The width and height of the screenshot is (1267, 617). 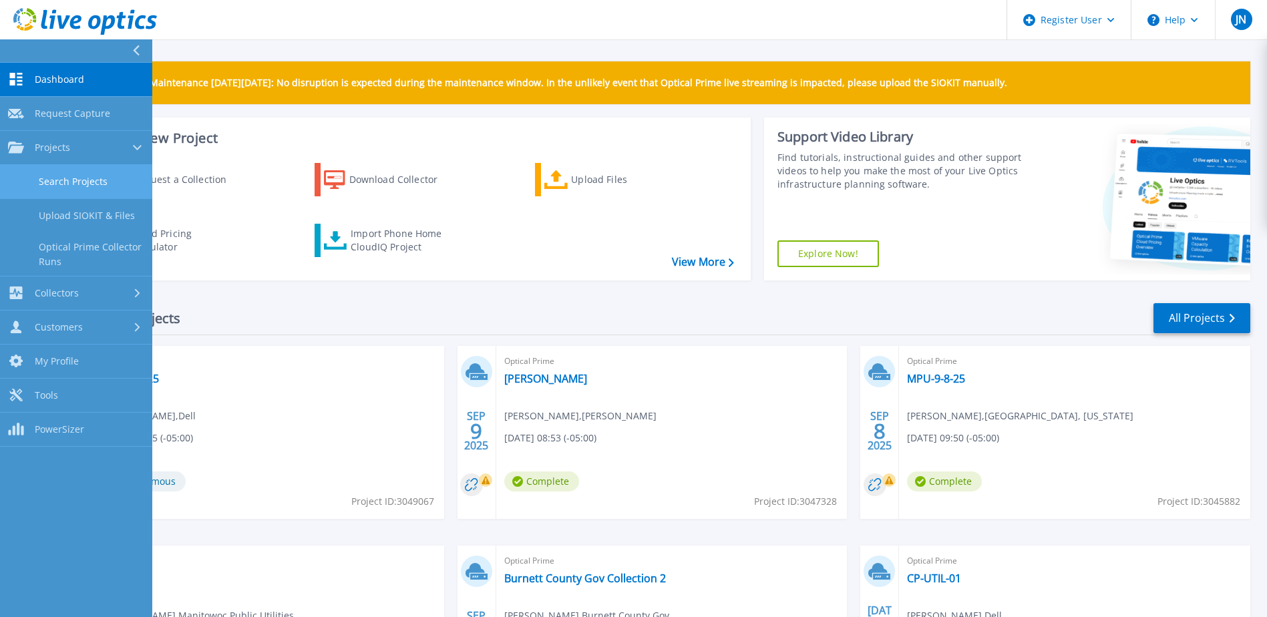 What do you see at coordinates (1241, 19) in the screenshot?
I see `span: JN` at bounding box center [1241, 19].